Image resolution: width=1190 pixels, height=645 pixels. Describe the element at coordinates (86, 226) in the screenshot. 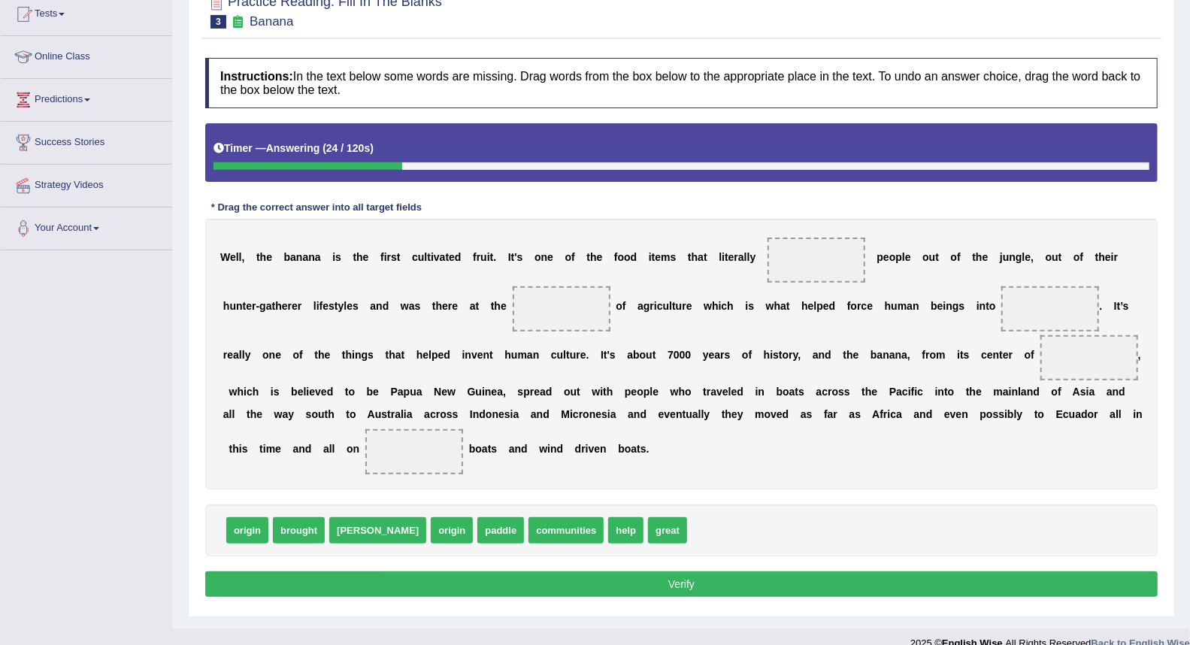

I see `a: Your Account` at that location.